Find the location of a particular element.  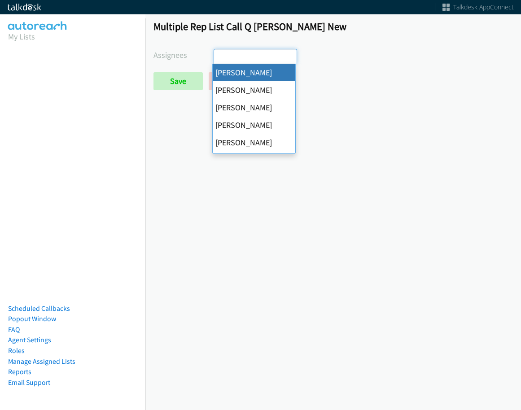

a: Agent Settings is located at coordinates (30, 340).